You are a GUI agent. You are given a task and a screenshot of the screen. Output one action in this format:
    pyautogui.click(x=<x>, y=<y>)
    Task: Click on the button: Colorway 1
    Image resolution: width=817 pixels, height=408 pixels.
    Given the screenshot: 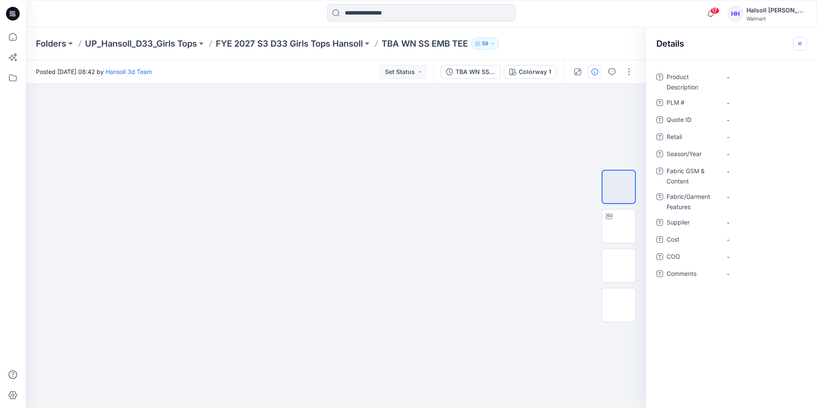 What is the action you would take?
    pyautogui.click(x=531, y=72)
    